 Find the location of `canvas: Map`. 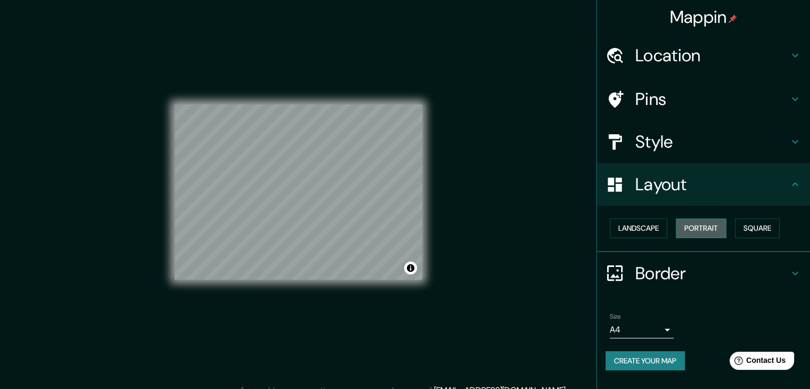

canvas: Map is located at coordinates (298, 192).